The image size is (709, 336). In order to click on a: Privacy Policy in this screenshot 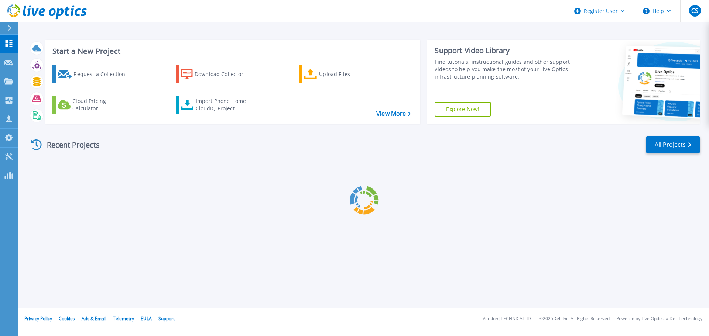, I will do `click(38, 319)`.